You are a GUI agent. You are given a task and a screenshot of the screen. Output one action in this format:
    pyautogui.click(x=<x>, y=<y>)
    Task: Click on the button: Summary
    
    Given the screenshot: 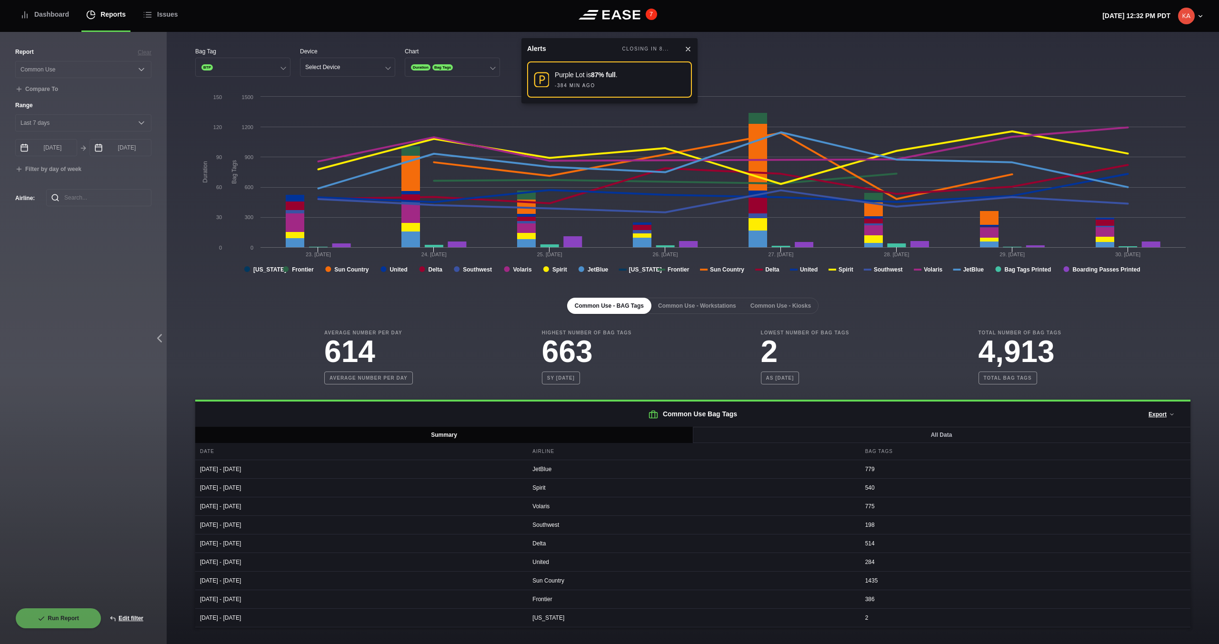 What is the action you would take?
    pyautogui.click(x=444, y=435)
    